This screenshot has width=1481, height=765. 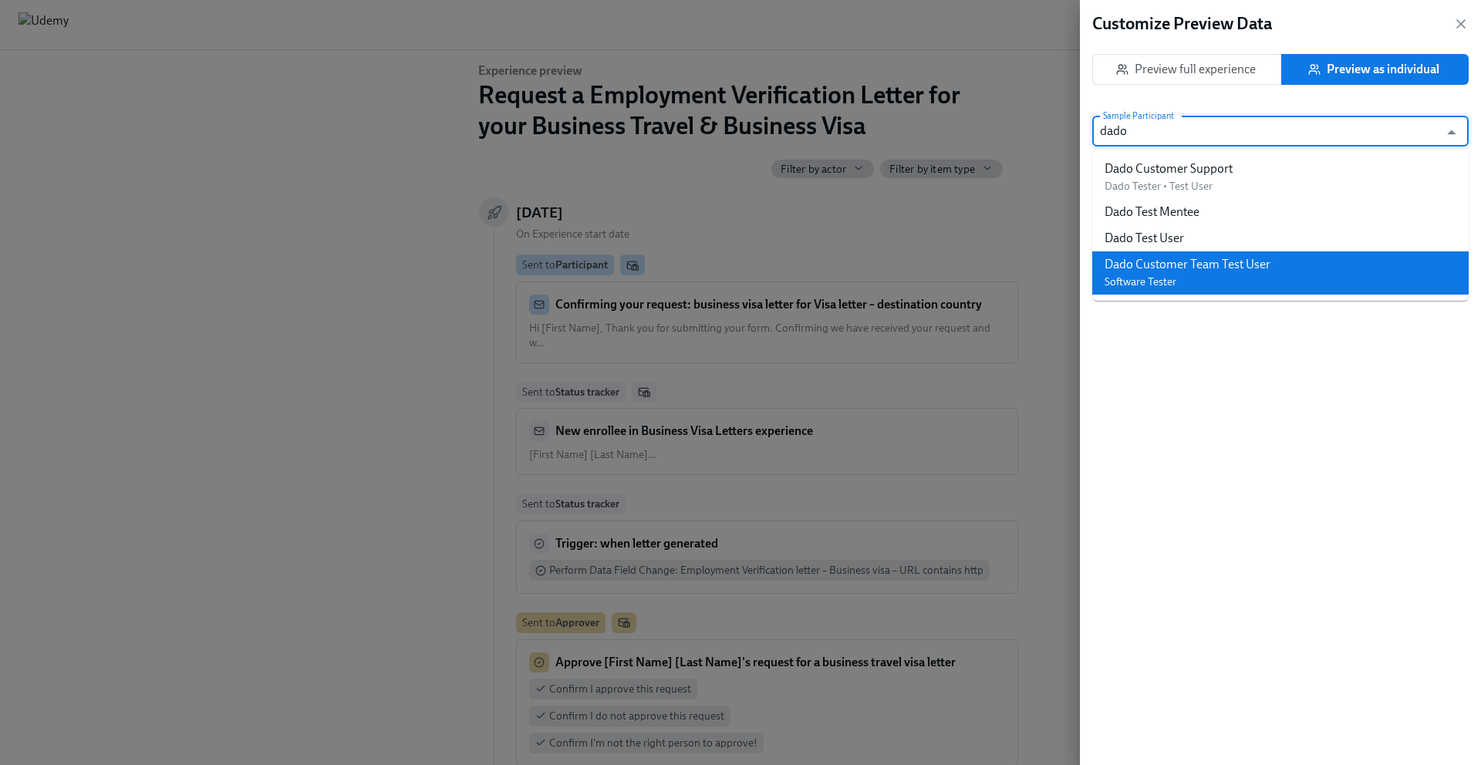 I want to click on div: Dado Test User, so click(x=1144, y=238).